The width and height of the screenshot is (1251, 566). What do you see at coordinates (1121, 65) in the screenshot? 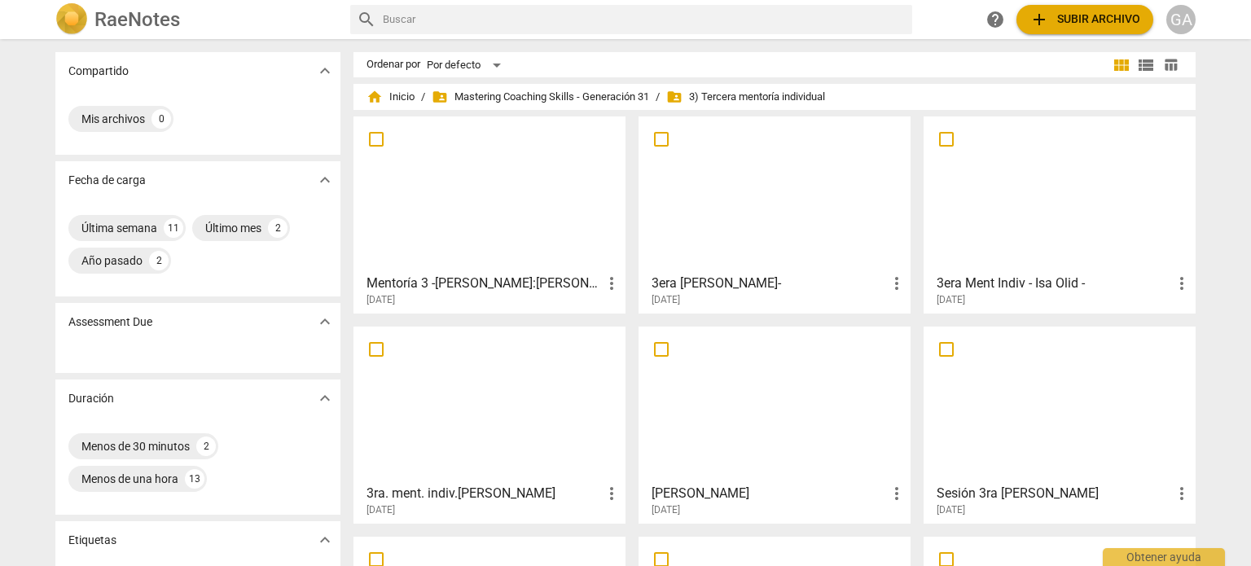
I see `span: view_module` at bounding box center [1121, 65].